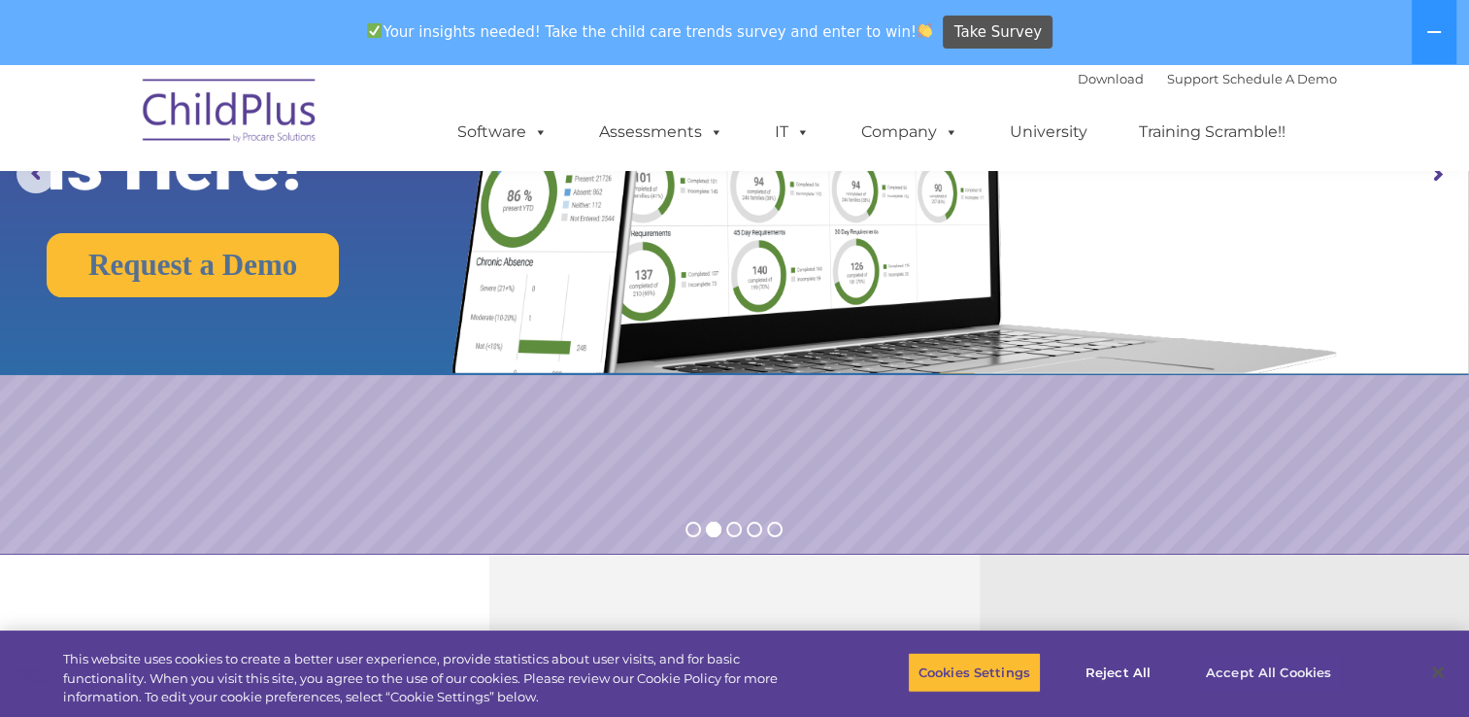 The image size is (1469, 717). I want to click on a: Download, so click(1111, 79).